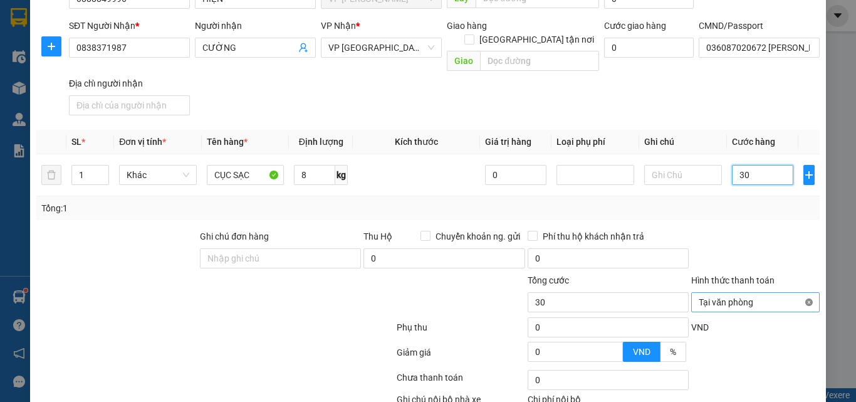 The width and height of the screenshot is (856, 402). I want to click on span: Tổng cước, so click(548, 280).